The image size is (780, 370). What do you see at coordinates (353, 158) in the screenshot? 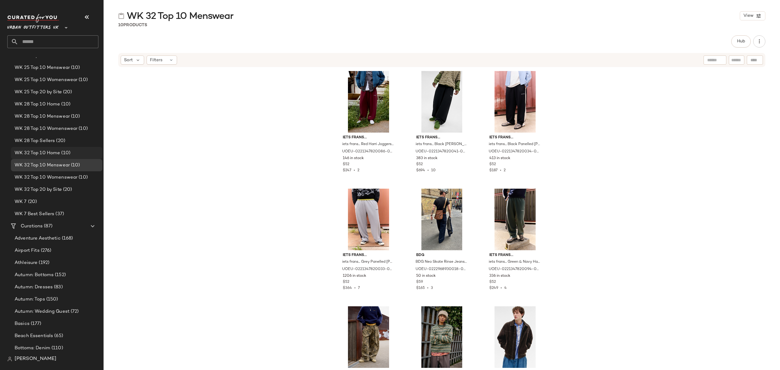
I see `span: 146 in stock` at bounding box center [353, 158].